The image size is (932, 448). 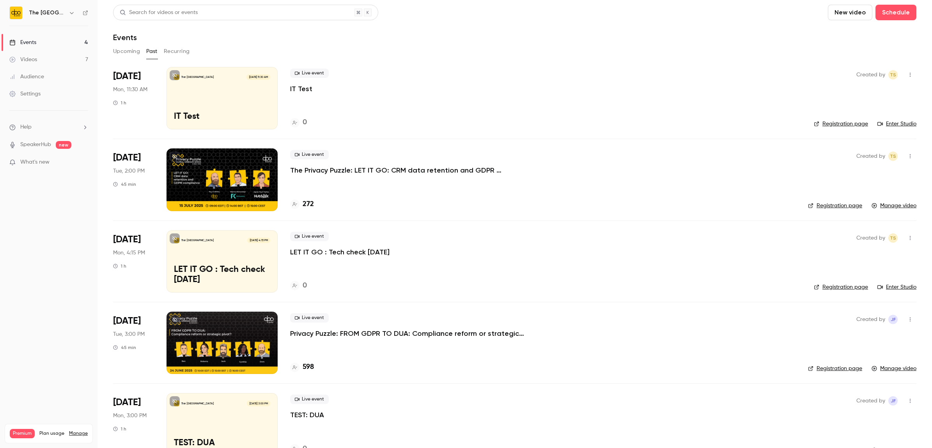 I want to click on span: Tue, 2:00 PM, so click(x=129, y=171).